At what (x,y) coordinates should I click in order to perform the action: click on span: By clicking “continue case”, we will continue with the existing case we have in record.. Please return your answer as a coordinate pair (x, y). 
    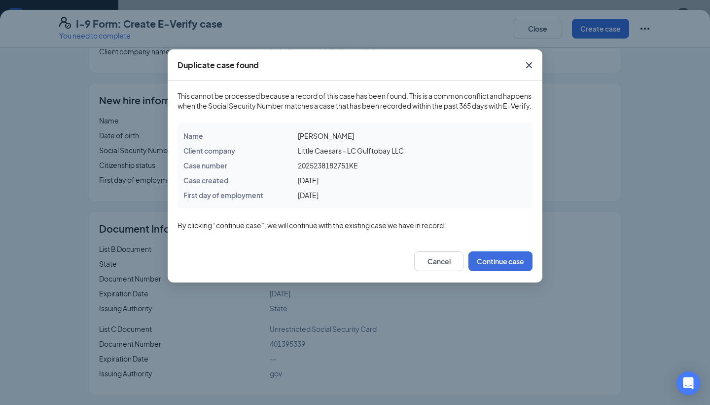
    Looking at the image, I should click on (355, 225).